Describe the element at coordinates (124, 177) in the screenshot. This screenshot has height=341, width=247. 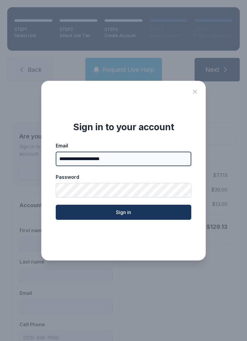
I see `div: Password` at that location.